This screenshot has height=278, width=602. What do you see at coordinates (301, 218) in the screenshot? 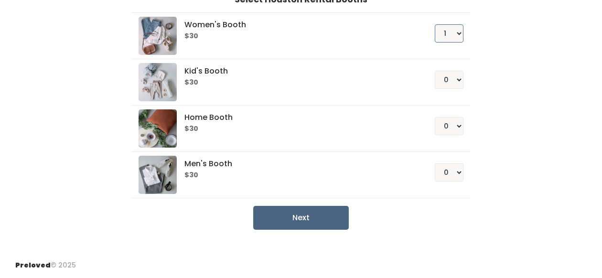
I see `button: Next` at bounding box center [301, 218].